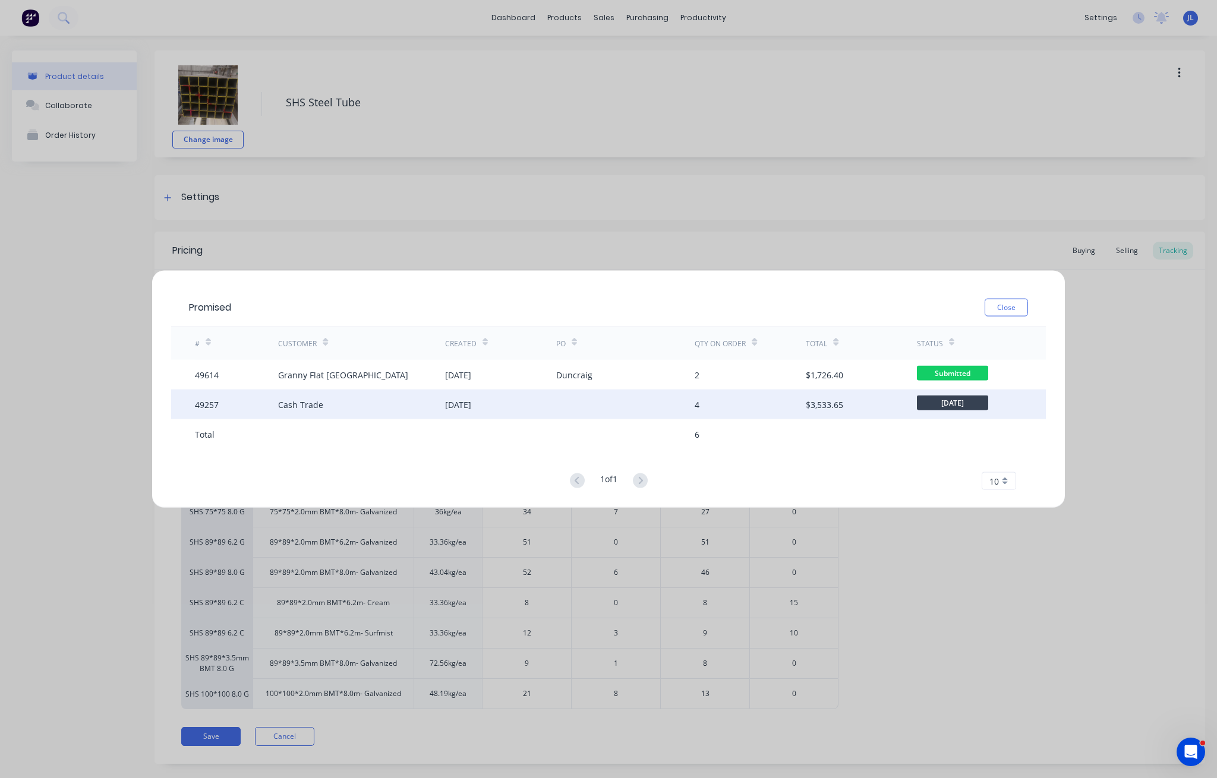  Describe the element at coordinates (697, 374) in the screenshot. I see `div: 2` at that location.